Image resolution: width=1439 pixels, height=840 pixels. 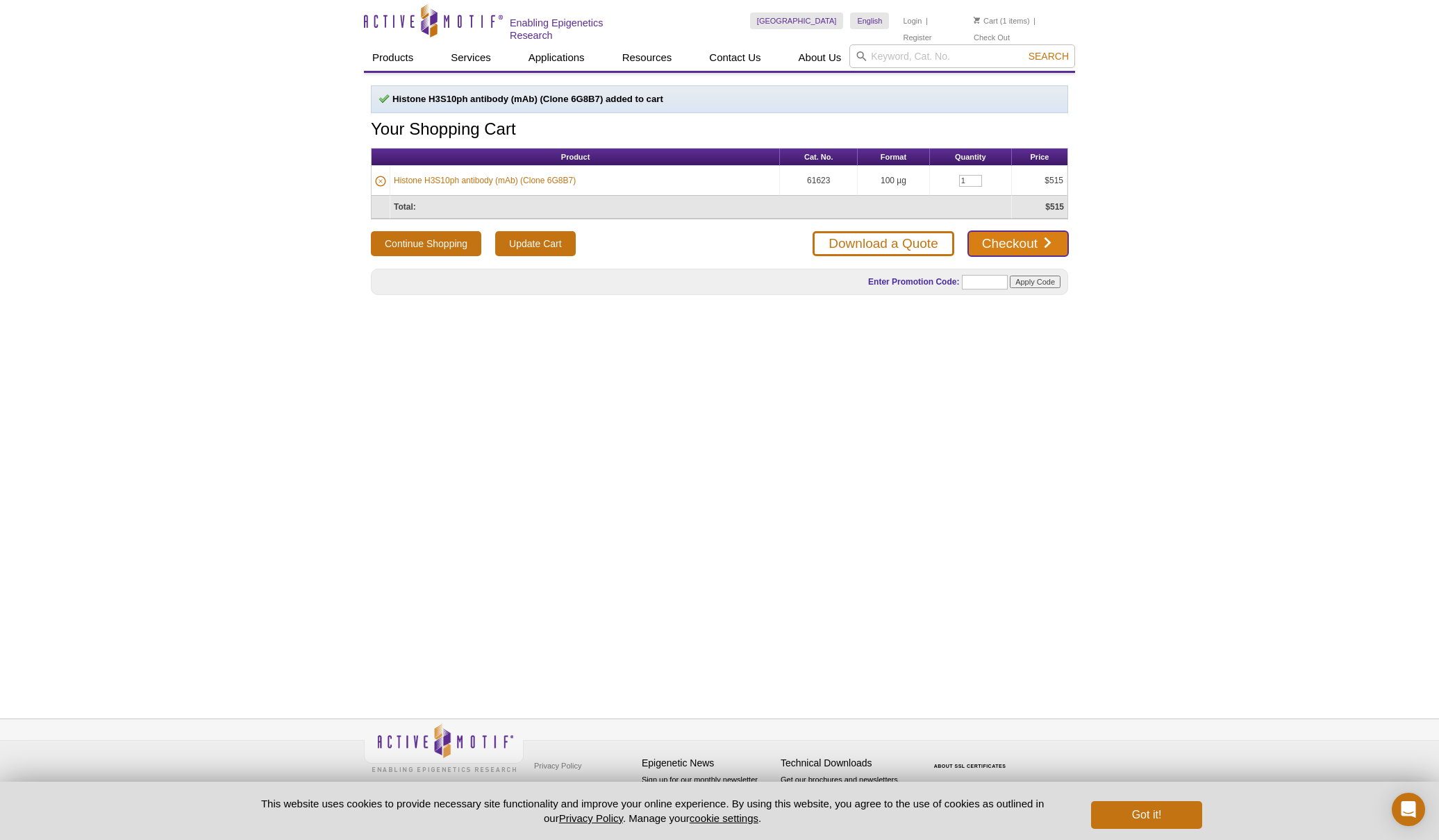 What do you see at coordinates (1018, 244) in the screenshot?
I see `a: Checkout` at bounding box center [1018, 244].